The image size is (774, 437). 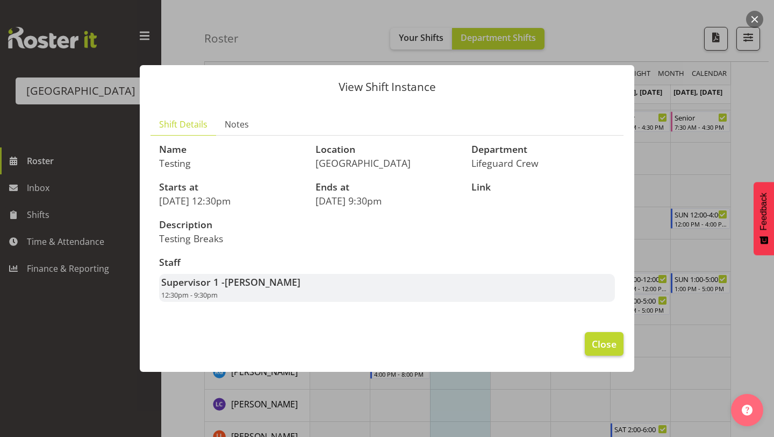 I want to click on h3: Description, so click(x=270, y=225).